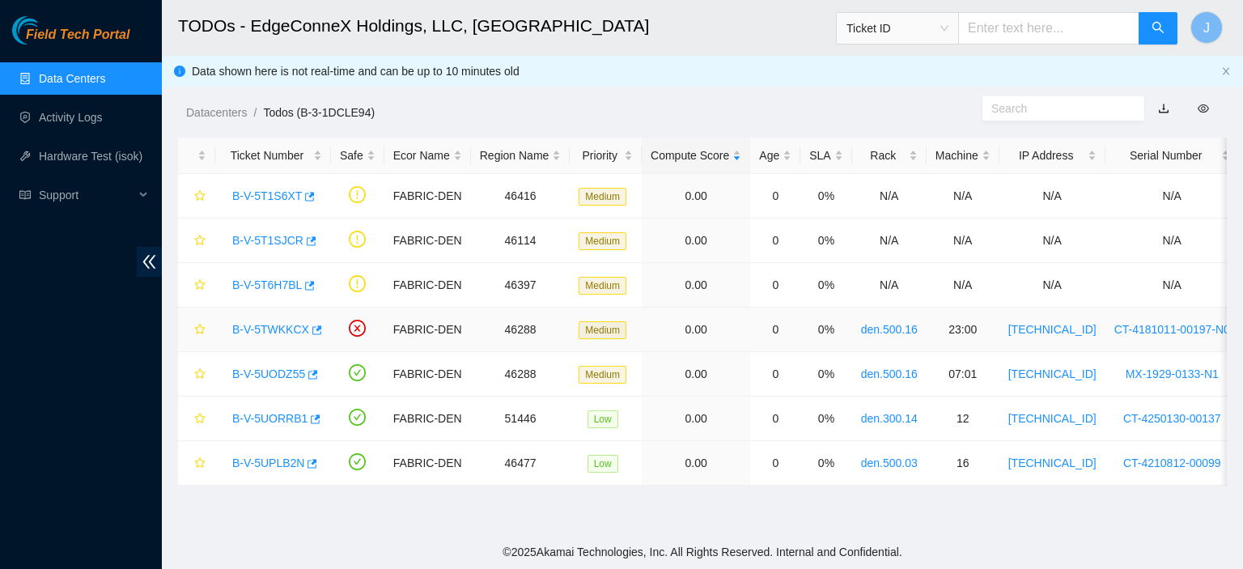  I want to click on span: close-circle, so click(357, 328).